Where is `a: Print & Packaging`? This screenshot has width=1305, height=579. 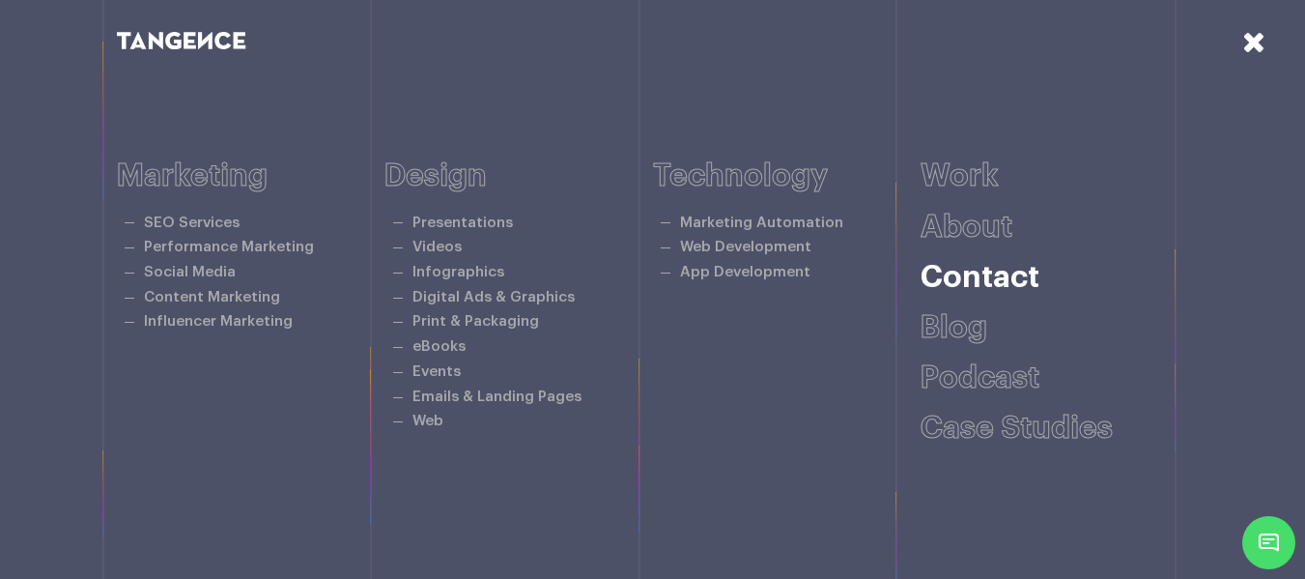
a: Print & Packaging is located at coordinates (475, 321).